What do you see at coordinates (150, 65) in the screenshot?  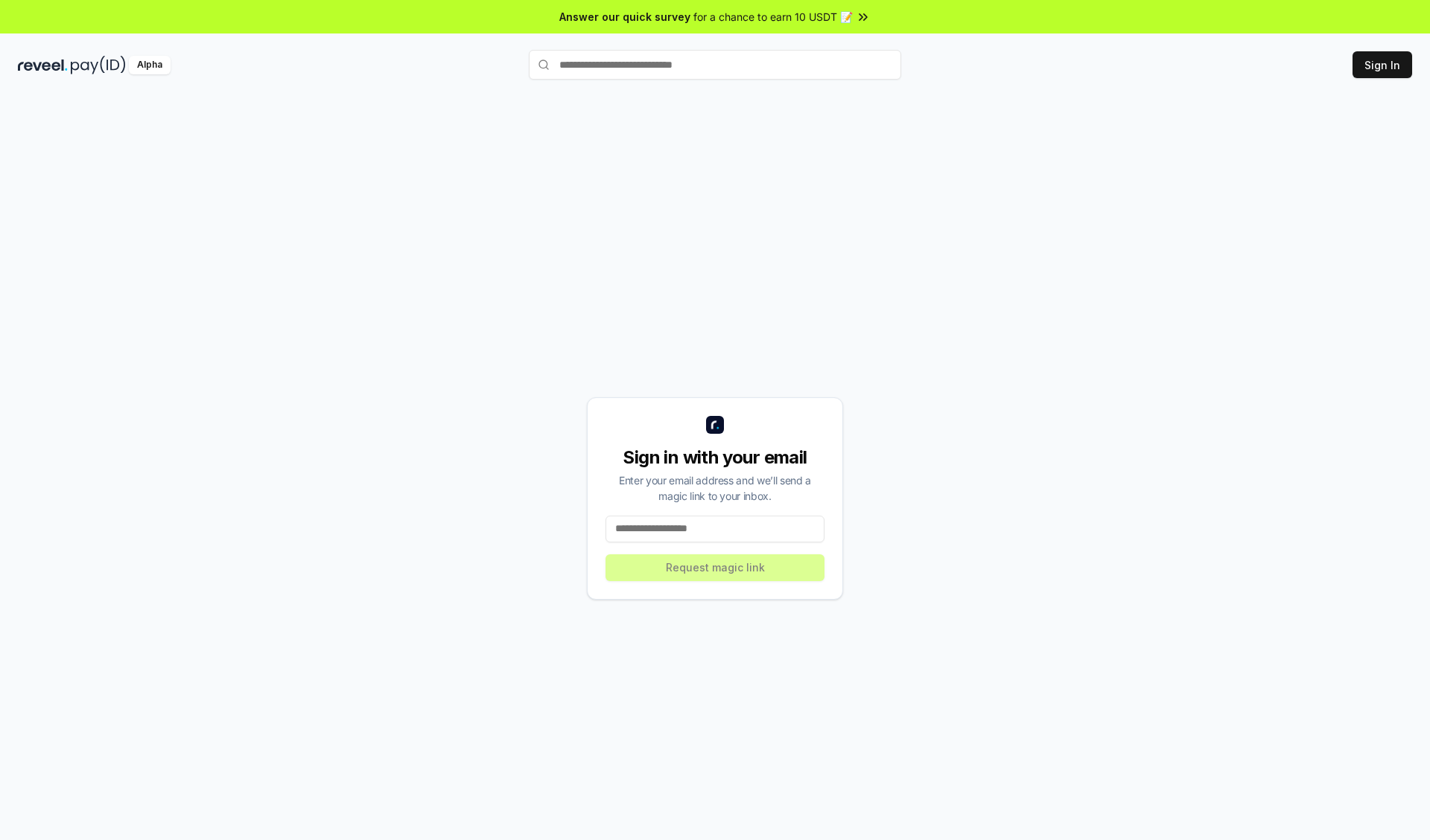 I see `div: Alpha` at bounding box center [150, 65].